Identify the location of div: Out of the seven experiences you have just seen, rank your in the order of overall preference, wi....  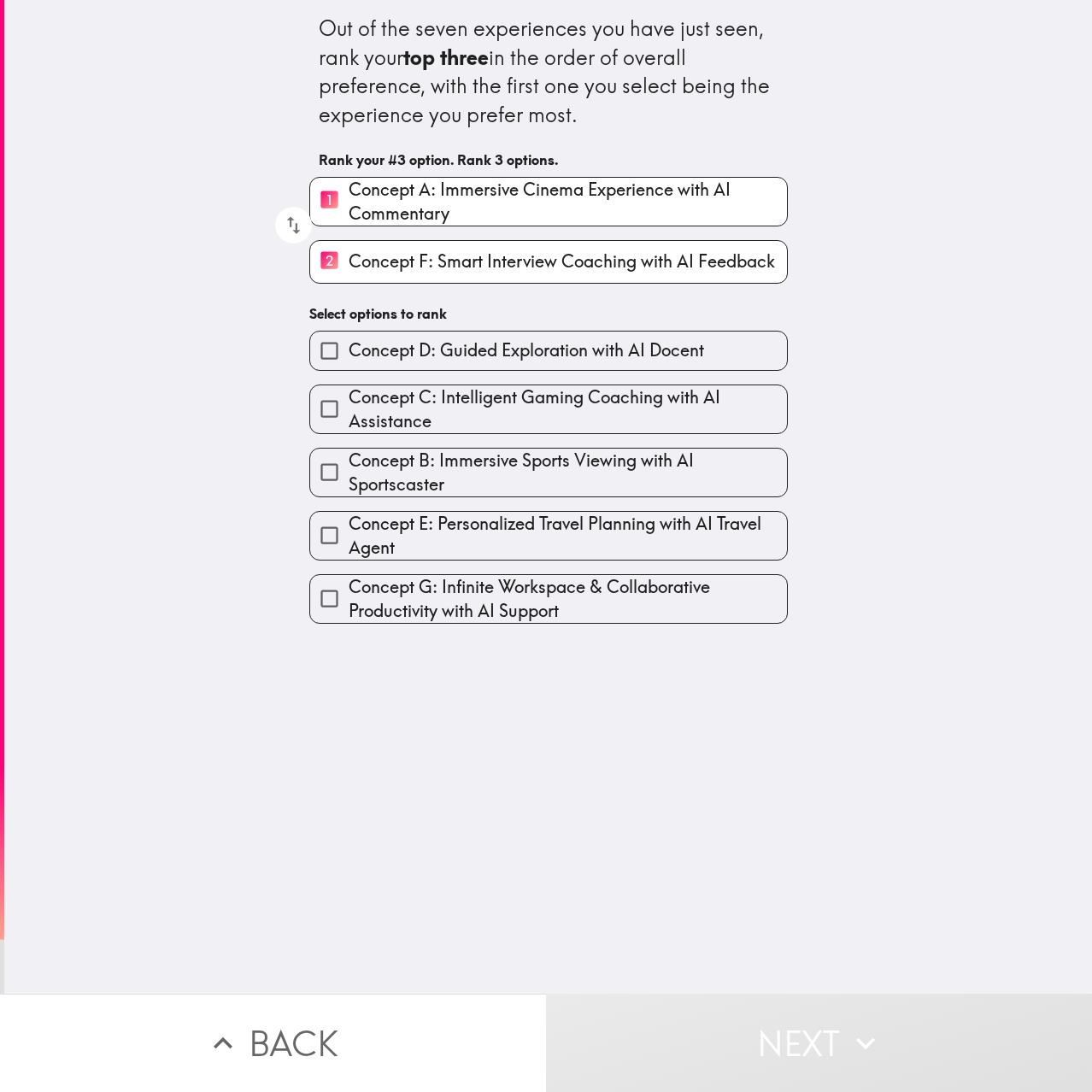
(549, 72).